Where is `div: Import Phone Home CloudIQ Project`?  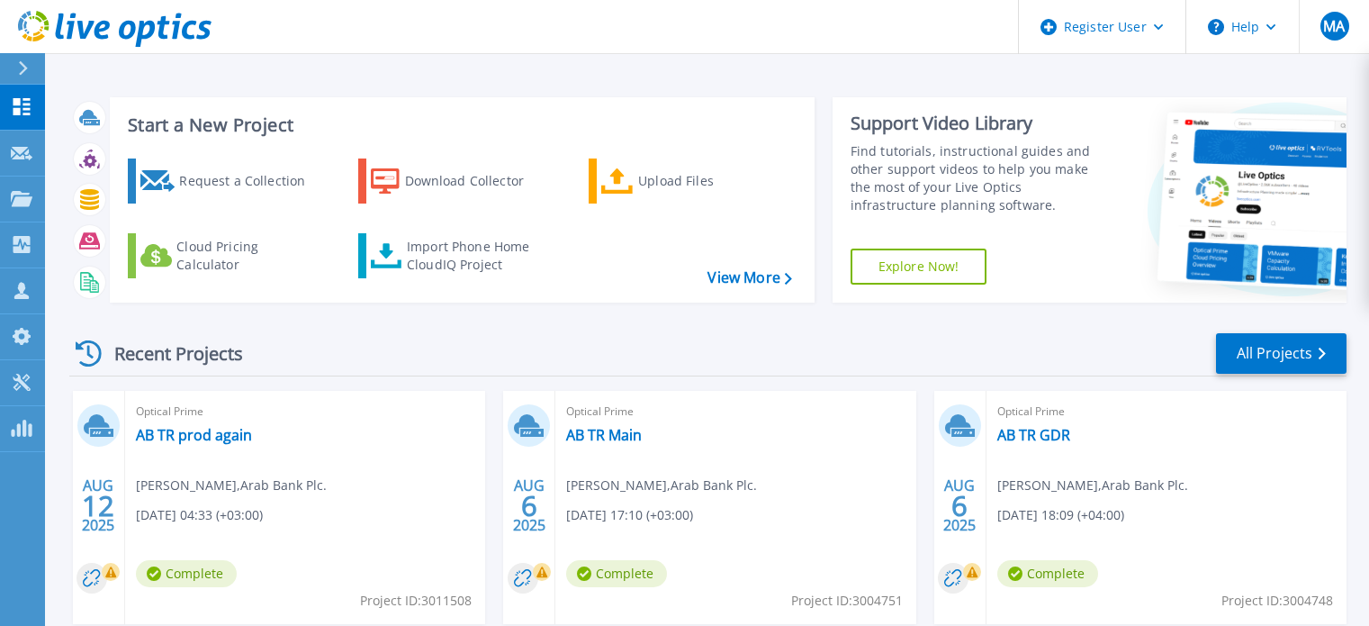 div: Import Phone Home CloudIQ Project is located at coordinates (477, 256).